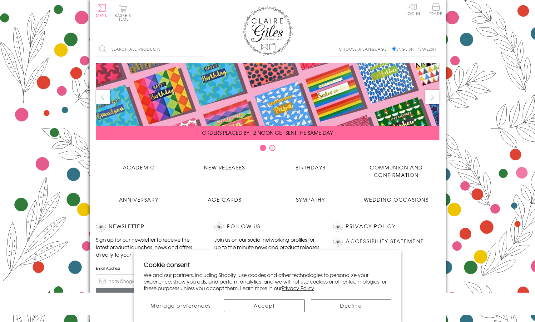  I want to click on p: Choose a language:, so click(365, 49).